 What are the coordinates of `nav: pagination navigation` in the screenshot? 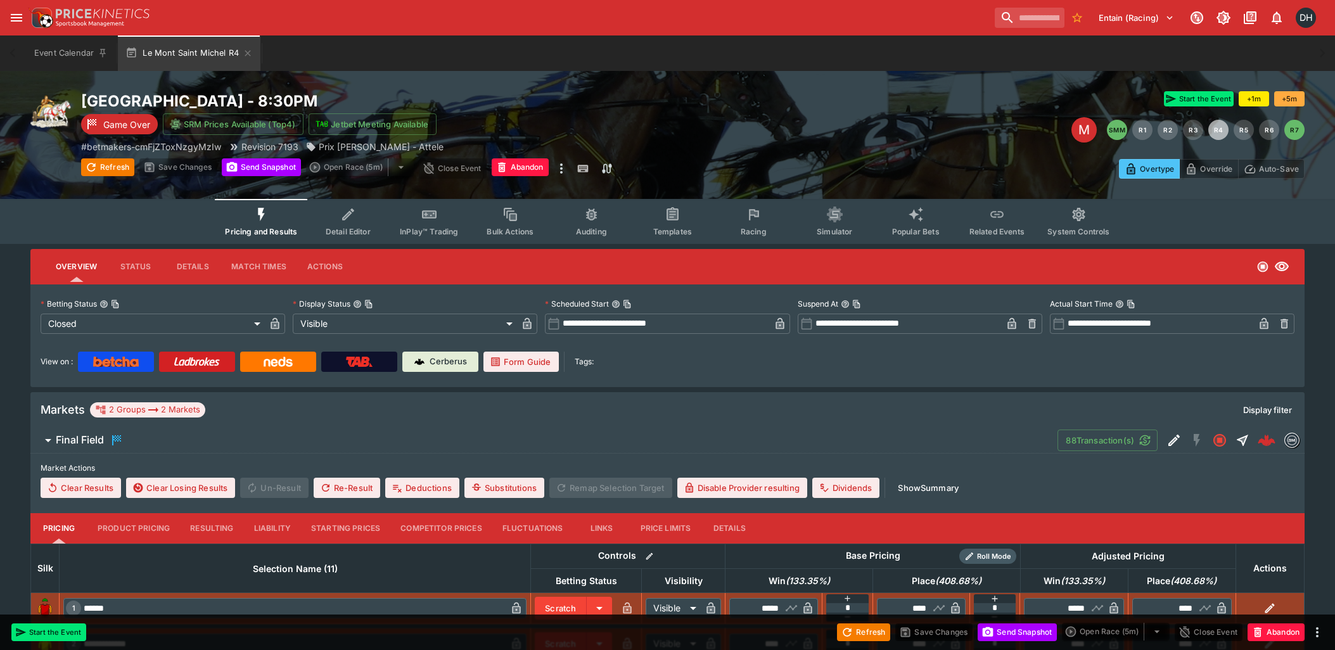 It's located at (1206, 130).